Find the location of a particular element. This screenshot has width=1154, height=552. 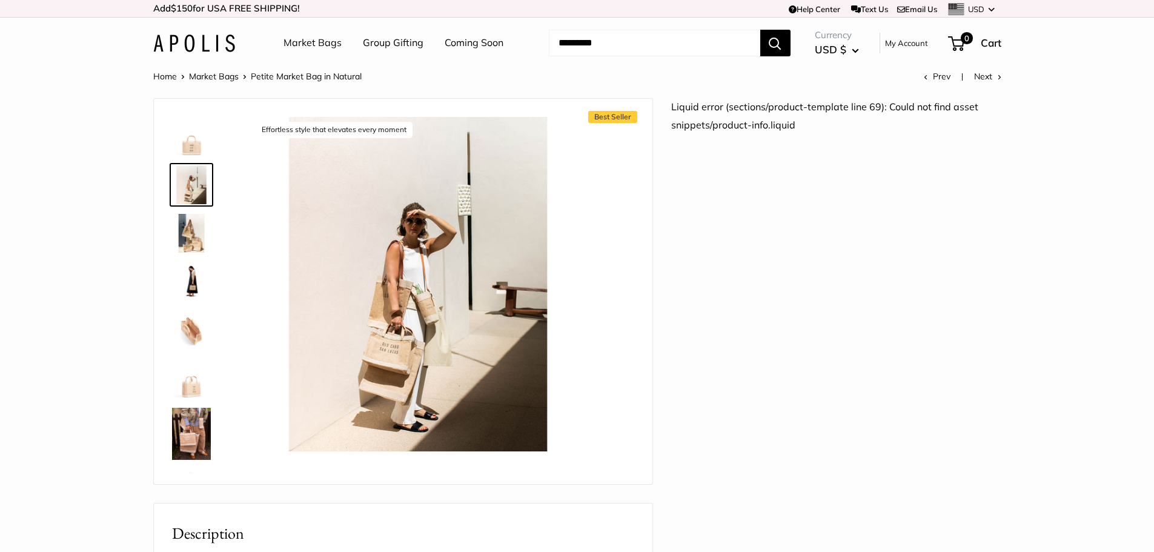

a: Home is located at coordinates (165, 76).